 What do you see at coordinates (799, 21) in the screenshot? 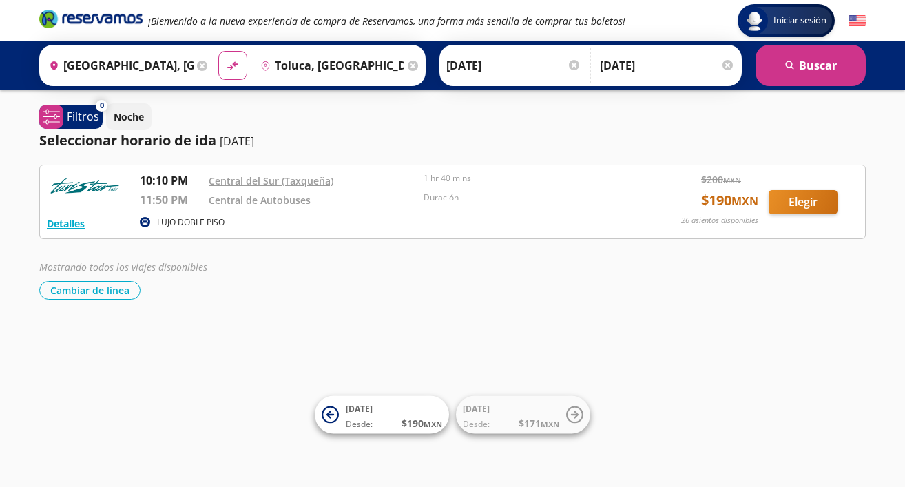
I see `span: Iniciar sesión` at bounding box center [799, 21].